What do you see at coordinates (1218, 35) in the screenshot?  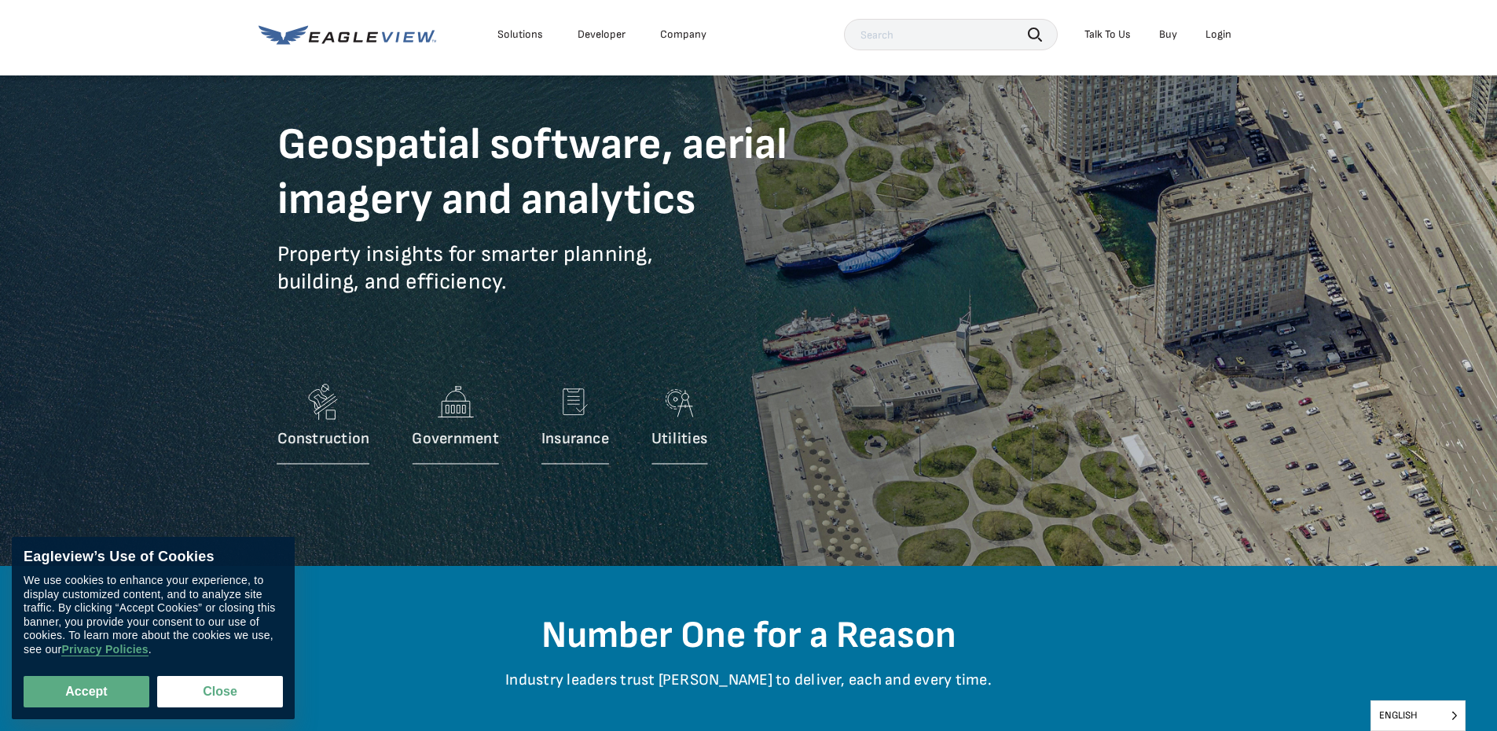 I see `div: Login` at bounding box center [1218, 35].